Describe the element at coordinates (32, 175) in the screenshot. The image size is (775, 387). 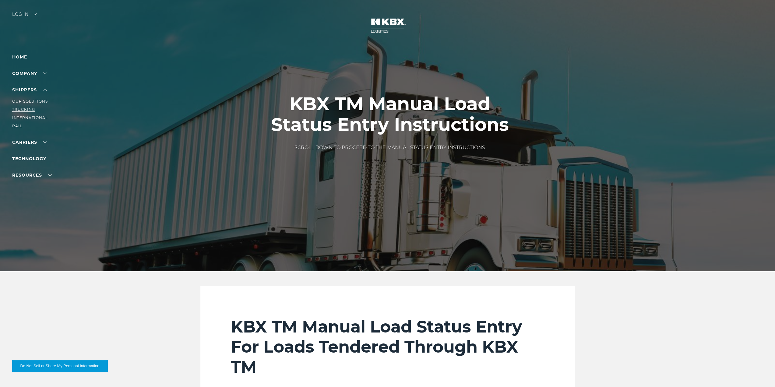
I see `a: RESOURCES` at that location.